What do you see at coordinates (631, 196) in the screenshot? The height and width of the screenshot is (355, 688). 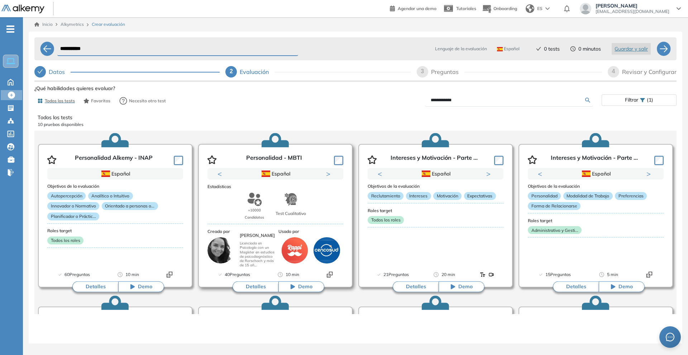 I see `p: Preferencias` at bounding box center [631, 196].